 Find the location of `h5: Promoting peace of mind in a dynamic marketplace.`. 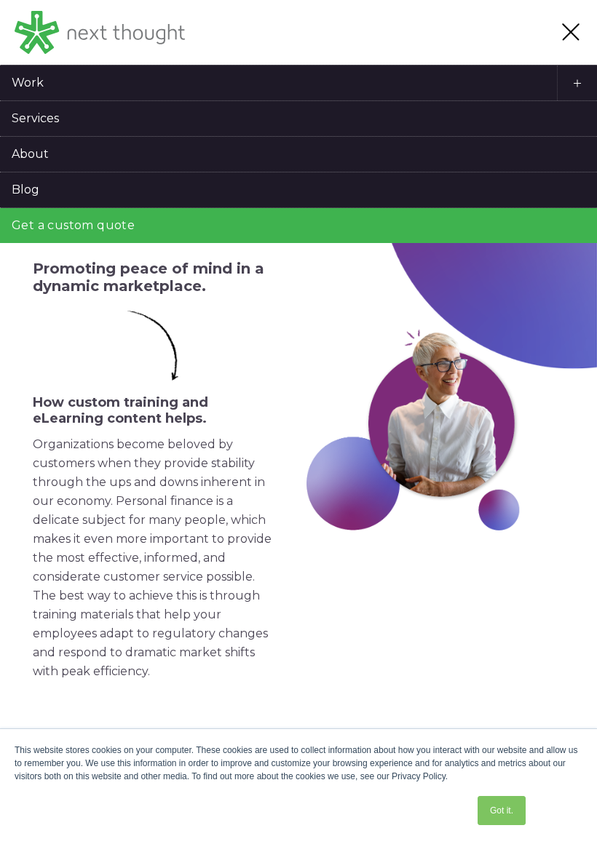

h5: Promoting peace of mind in a dynamic marketplace. is located at coordinates (152, 277).